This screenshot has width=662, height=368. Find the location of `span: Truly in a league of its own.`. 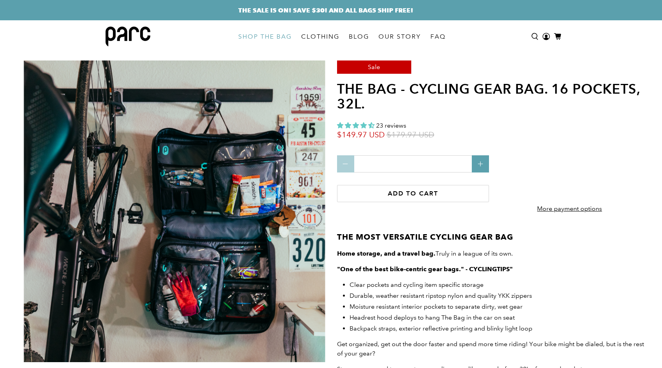

span: Truly in a league of its own. is located at coordinates (427, 253).